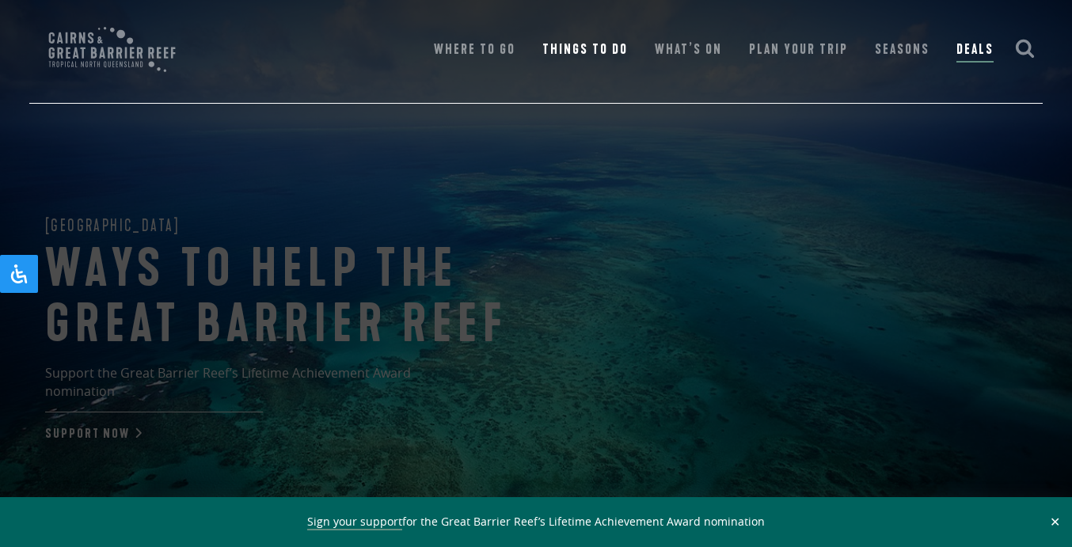 Image resolution: width=1072 pixels, height=547 pixels. What do you see at coordinates (536, 522) in the screenshot?
I see `span: for the Great Barrier Reef’s Lifetime Achievement Award nomination` at bounding box center [536, 522].